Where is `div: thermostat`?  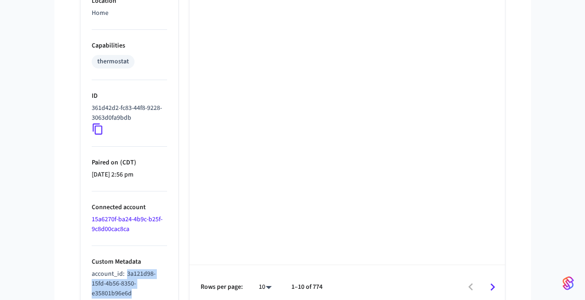 div: thermostat is located at coordinates (113, 61).